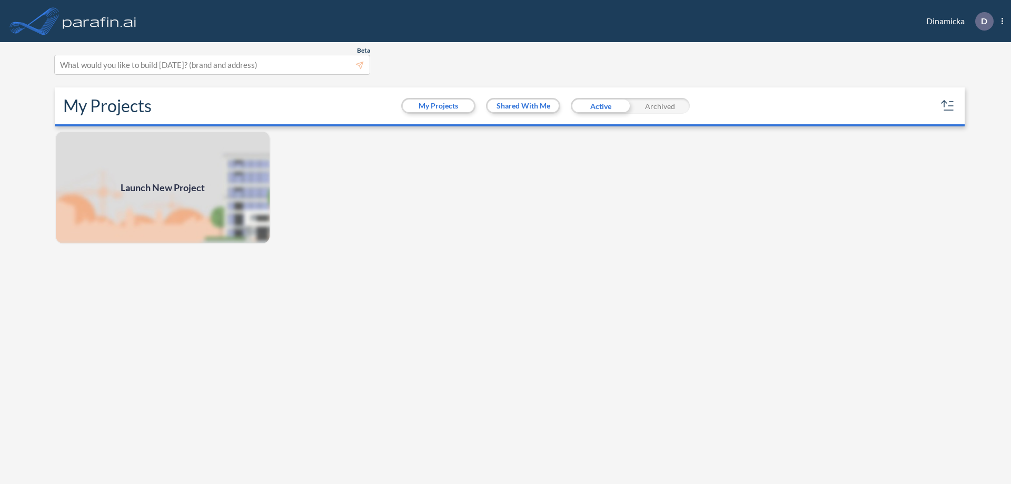 The height and width of the screenshot is (484, 1011). I want to click on div: Dinamicka, so click(956, 21).